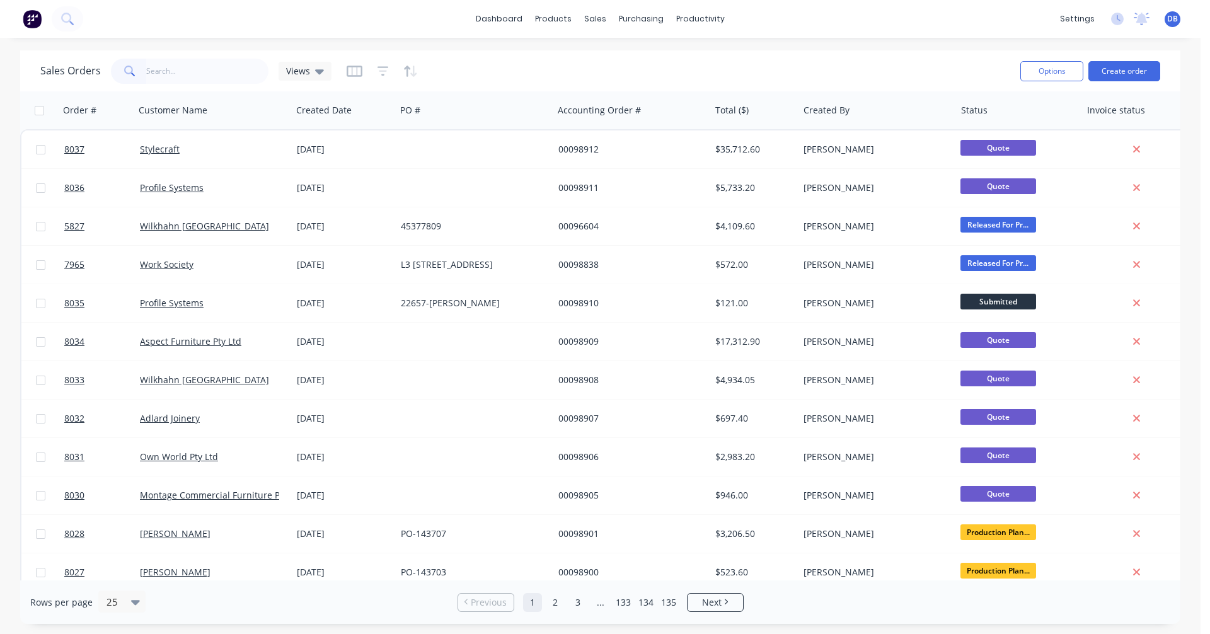 This screenshot has width=1210, height=634. What do you see at coordinates (221, 495) in the screenshot?
I see `a: Montage Commercial Furniture Pty Ltd` at bounding box center [221, 495].